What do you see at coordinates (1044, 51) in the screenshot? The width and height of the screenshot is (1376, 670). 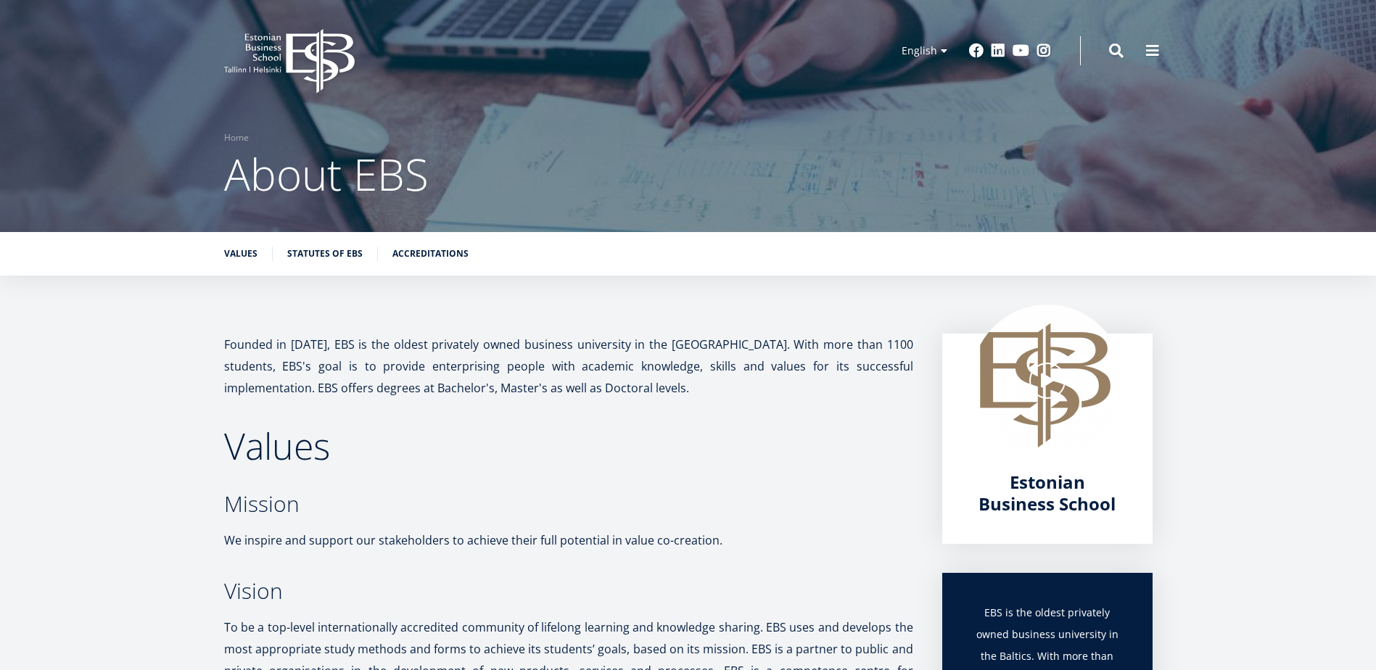 I see `a: Instagram` at bounding box center [1044, 51].